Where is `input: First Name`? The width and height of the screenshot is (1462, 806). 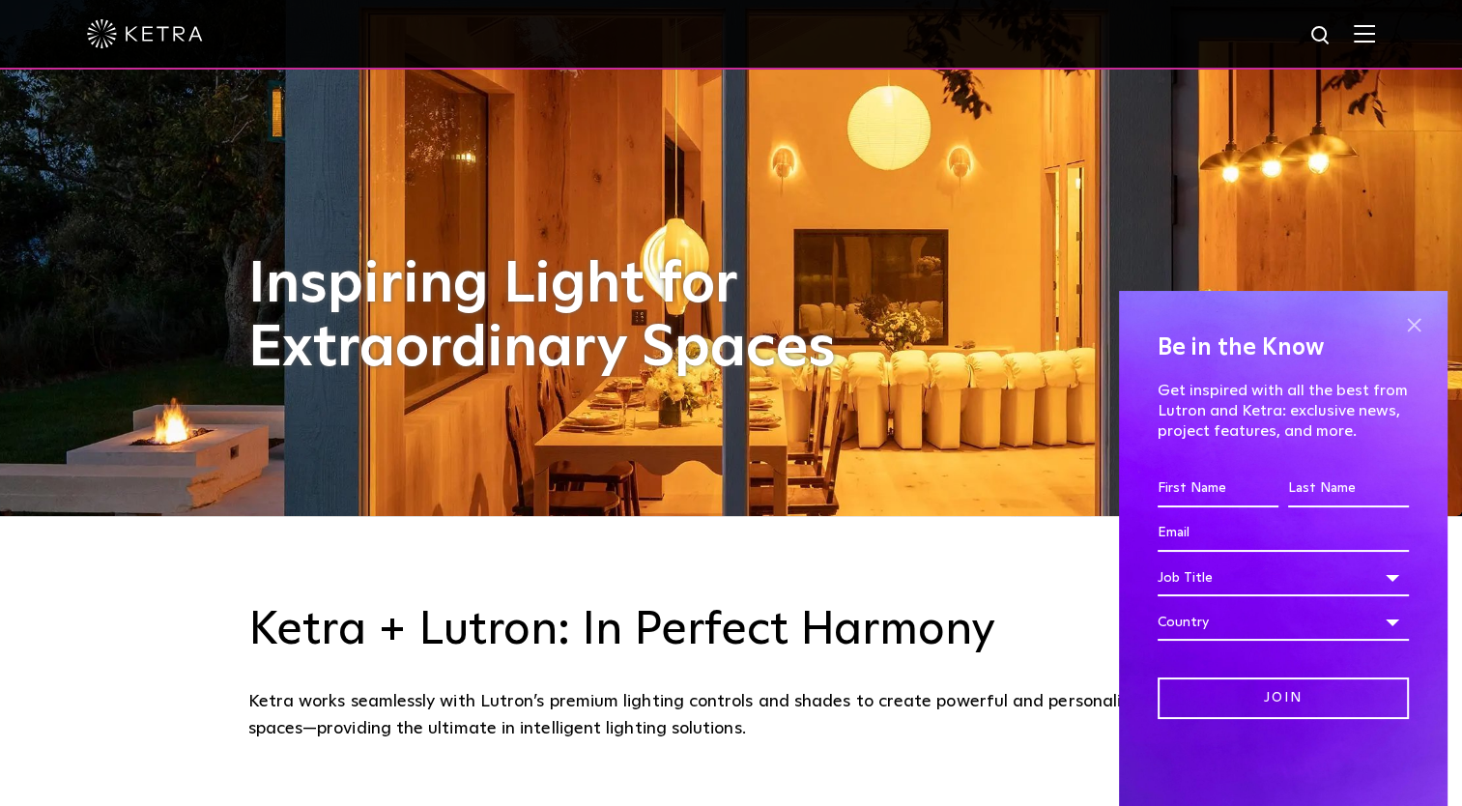
input: First Name is located at coordinates (1217, 489).